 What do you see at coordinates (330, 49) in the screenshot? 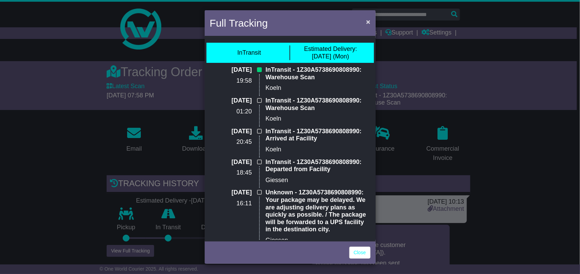
I see `span: Estimated Delivery:` at bounding box center [330, 49].